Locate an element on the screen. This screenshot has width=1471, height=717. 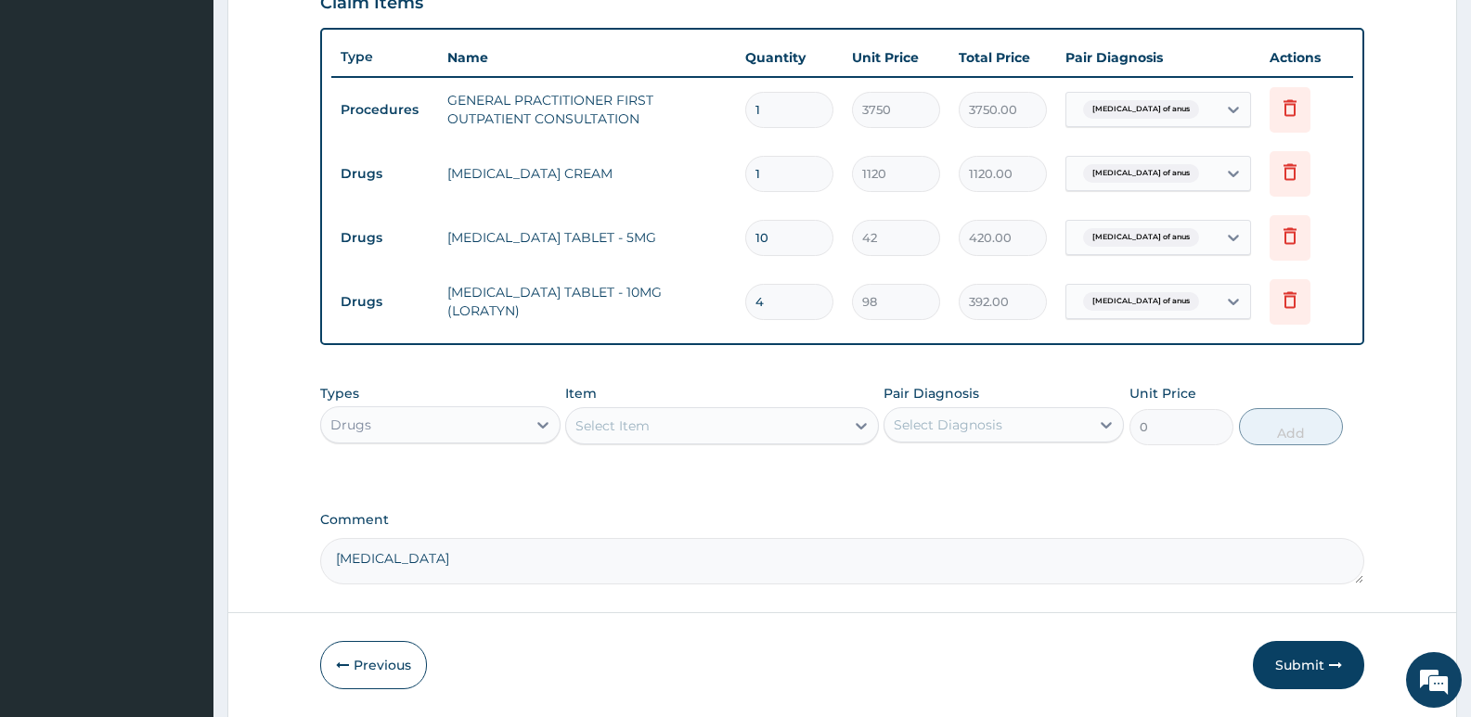
th: Name is located at coordinates (586, 58).